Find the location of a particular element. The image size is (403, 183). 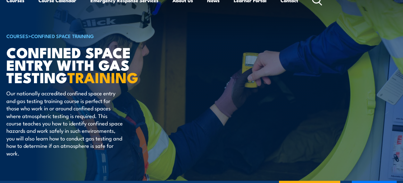

p: Our nationally accredited confined space entry and gas testing training course is perfect for tho... is located at coordinates (65, 123).